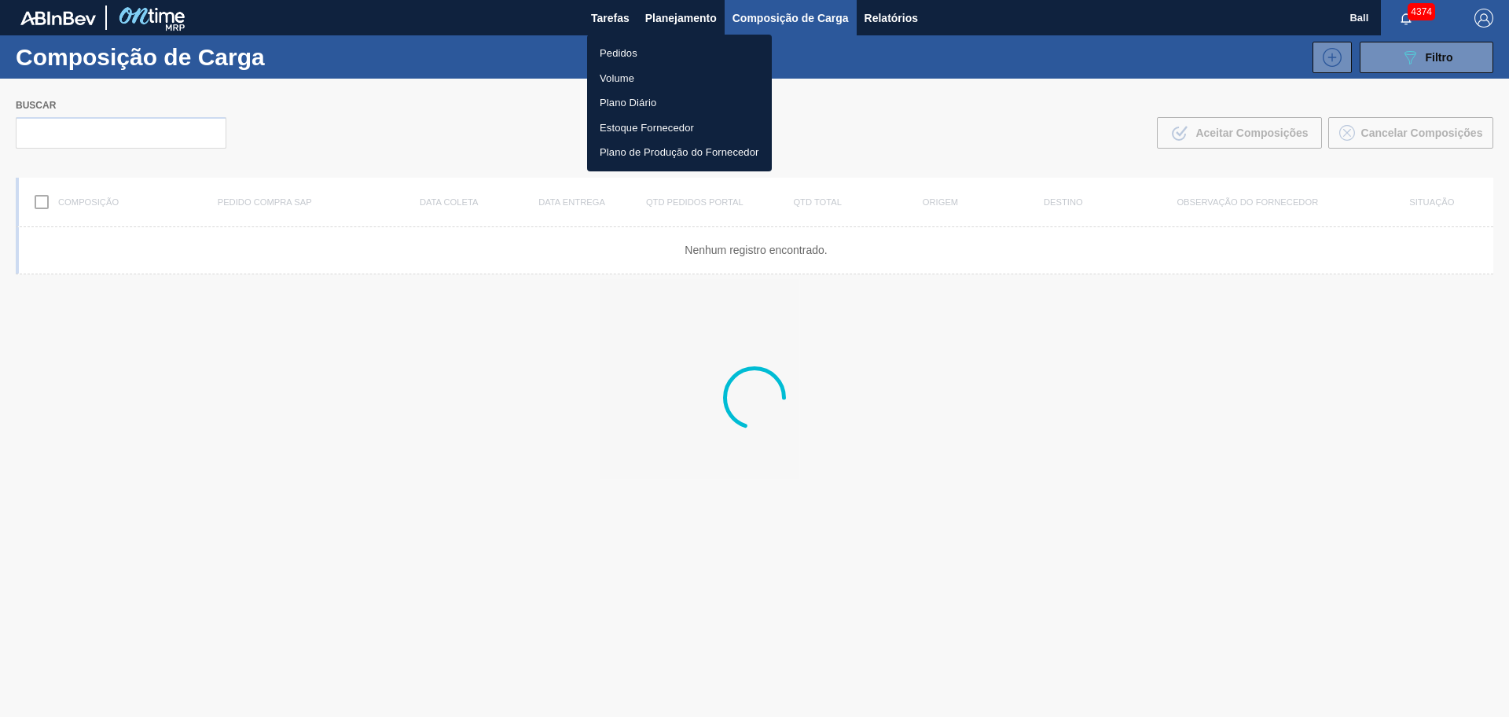 The height and width of the screenshot is (717, 1509). I want to click on a: Pedidos, so click(679, 53).